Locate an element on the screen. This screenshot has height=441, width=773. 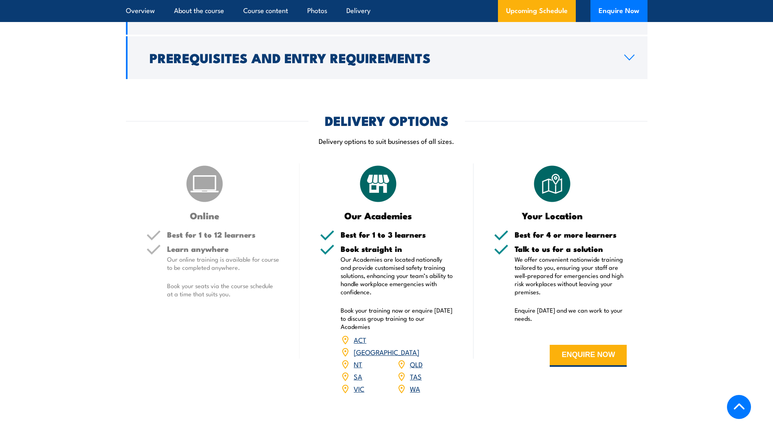
h3: Online is located at coordinates (205, 215).